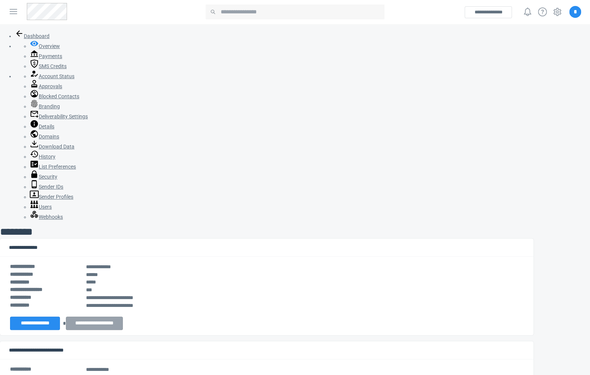 The width and height of the screenshot is (590, 375). I want to click on a: Payments, so click(46, 56).